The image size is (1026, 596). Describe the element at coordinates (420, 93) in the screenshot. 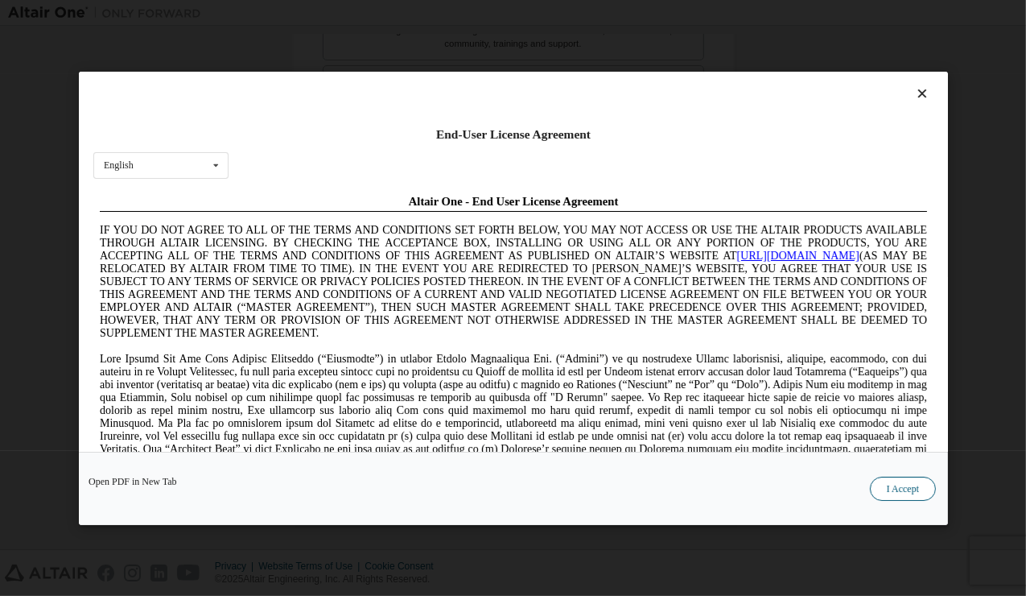

I see `span: IF YOU DO NOT AGREE TO ALL OF THE TERMS AND CONDITIONS SET FORTH BELOW, YOU MAY NOT ACCESS OR USE...` at that location.